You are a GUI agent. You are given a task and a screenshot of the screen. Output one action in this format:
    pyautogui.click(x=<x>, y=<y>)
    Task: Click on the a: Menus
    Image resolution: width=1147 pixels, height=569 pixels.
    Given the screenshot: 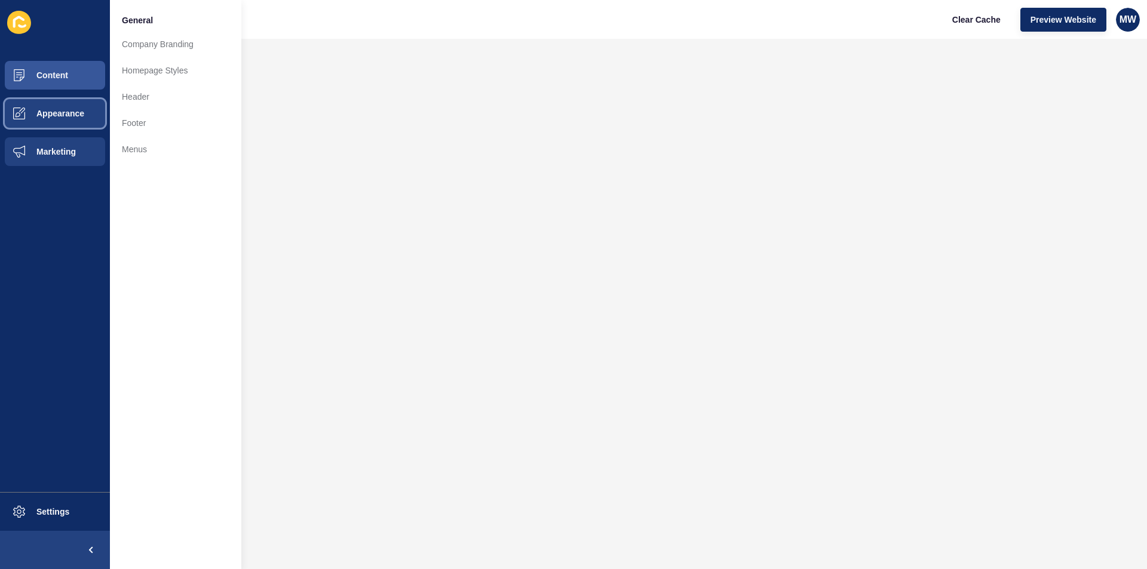 What is the action you would take?
    pyautogui.click(x=176, y=149)
    